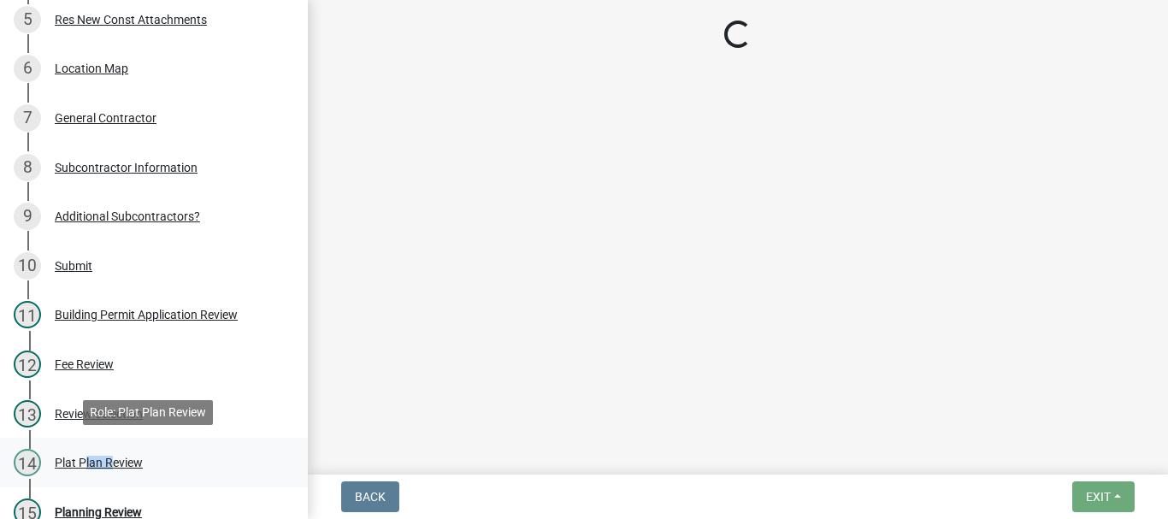 The width and height of the screenshot is (1168, 519). I want to click on div: Building Permit Application Review, so click(146, 315).